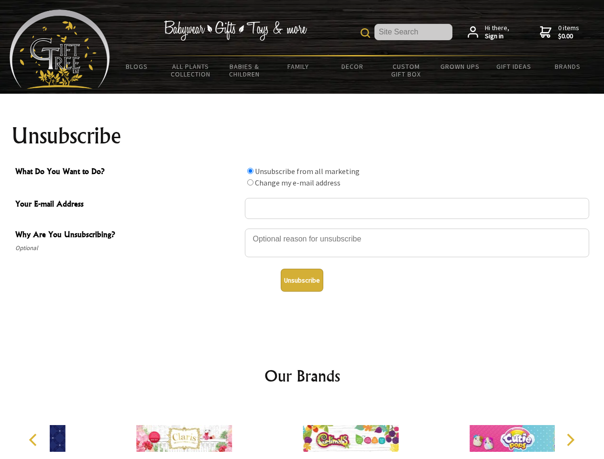 This screenshot has height=459, width=604. Describe the element at coordinates (570, 440) in the screenshot. I see `button: Next` at that location.